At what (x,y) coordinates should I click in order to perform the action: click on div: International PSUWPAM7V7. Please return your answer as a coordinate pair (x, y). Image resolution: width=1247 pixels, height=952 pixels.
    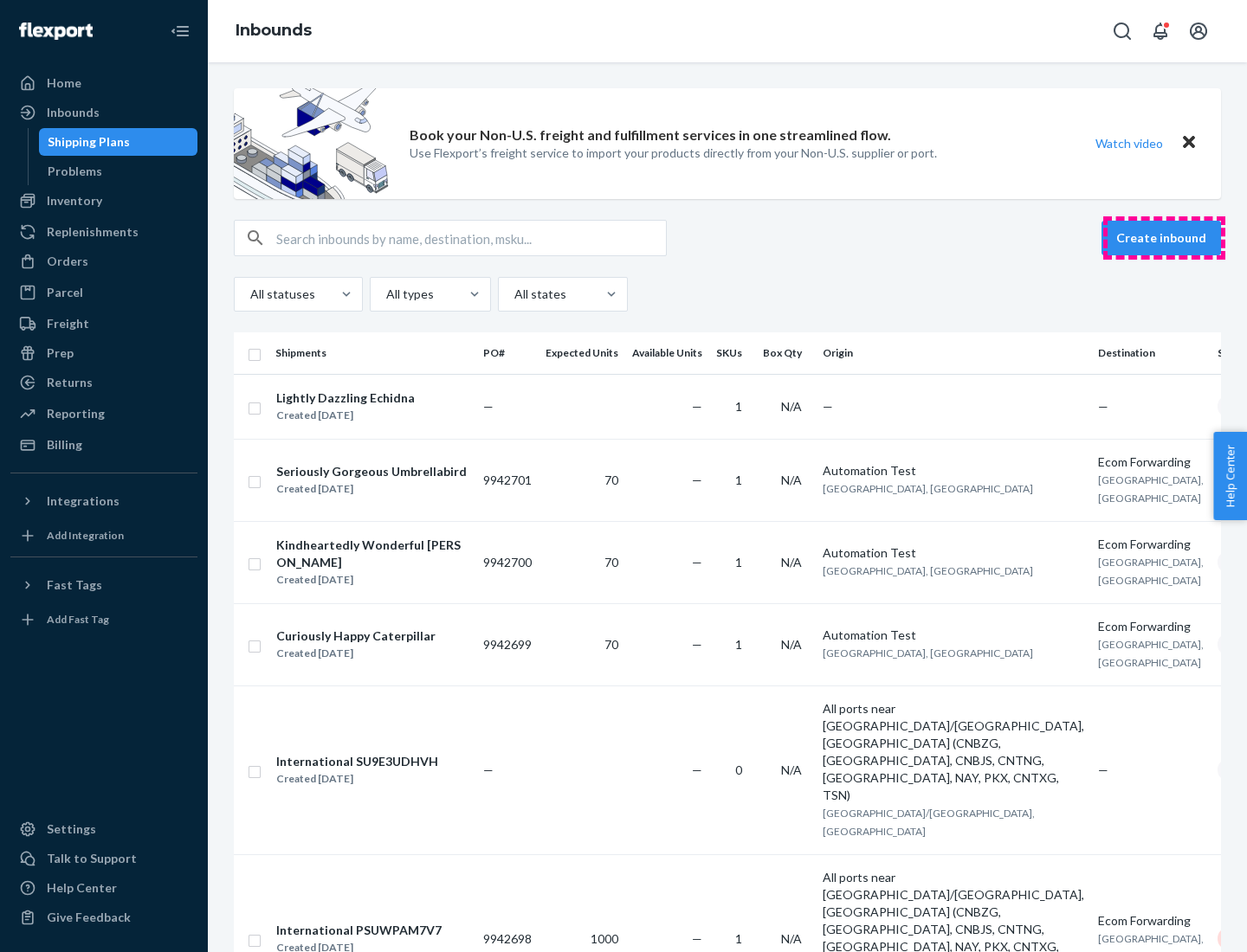
    Looking at the image, I should click on (358, 931).